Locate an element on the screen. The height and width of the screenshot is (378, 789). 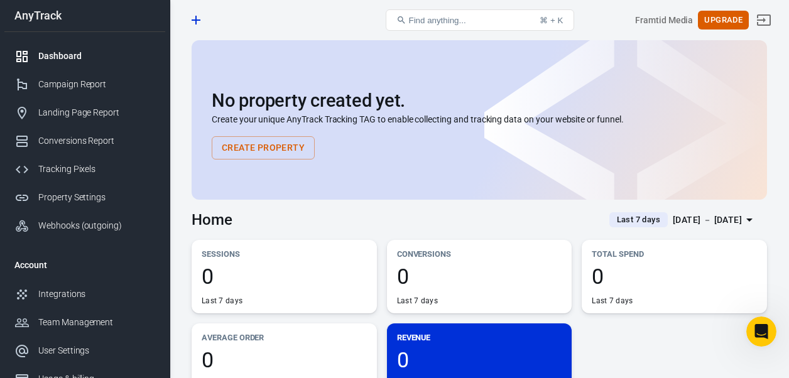
button: Create Property is located at coordinates (263, 148).